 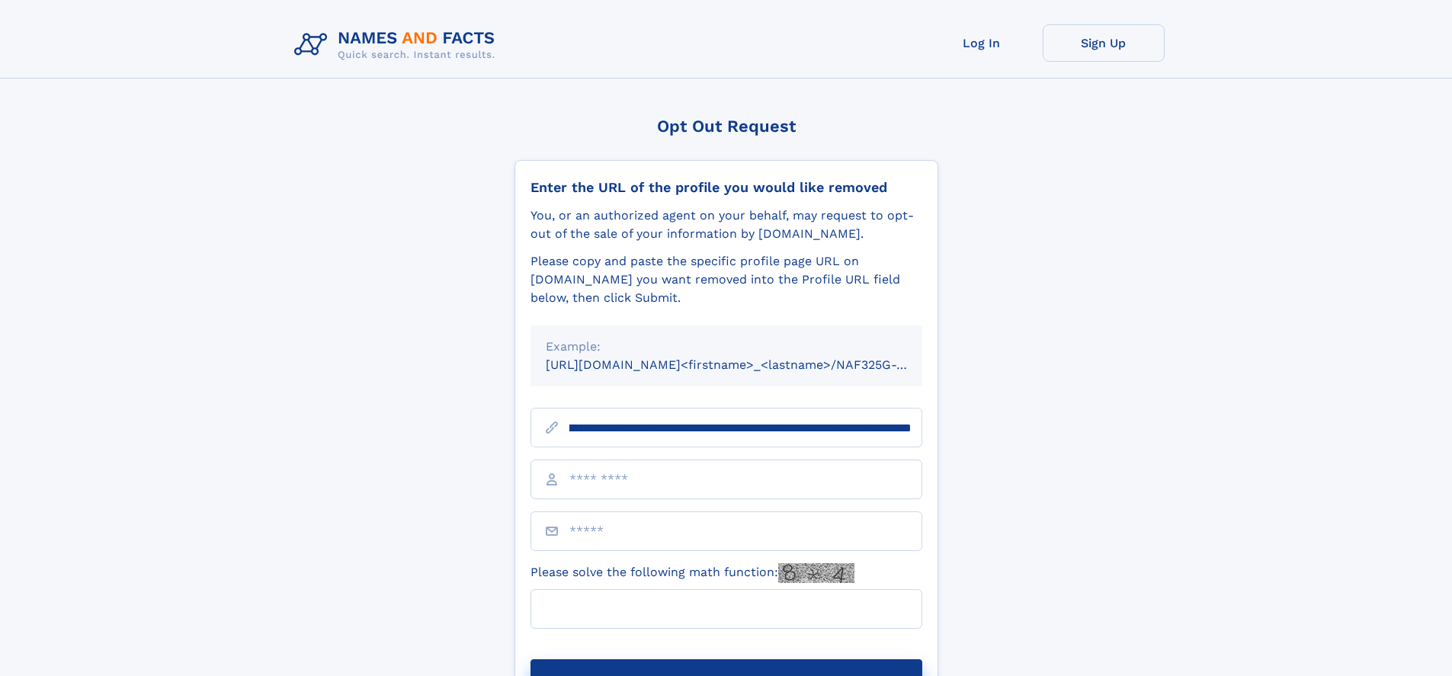 What do you see at coordinates (727, 188) in the screenshot?
I see `div: Enter the URL of the profile you would like removed` at bounding box center [727, 188].